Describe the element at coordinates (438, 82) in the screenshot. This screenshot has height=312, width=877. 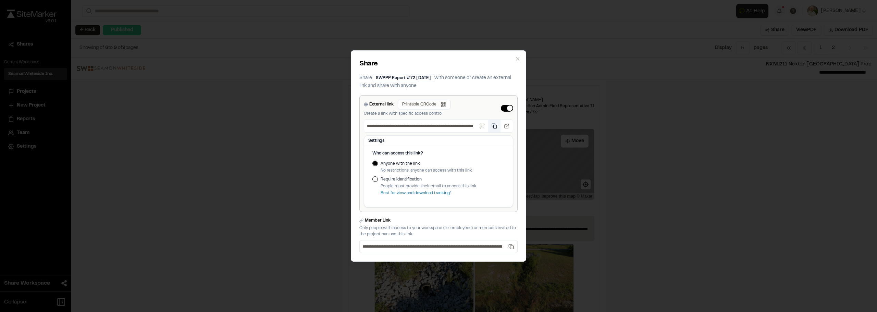
I see `p: Share with someone or create an external link and share with anyone` at that location.